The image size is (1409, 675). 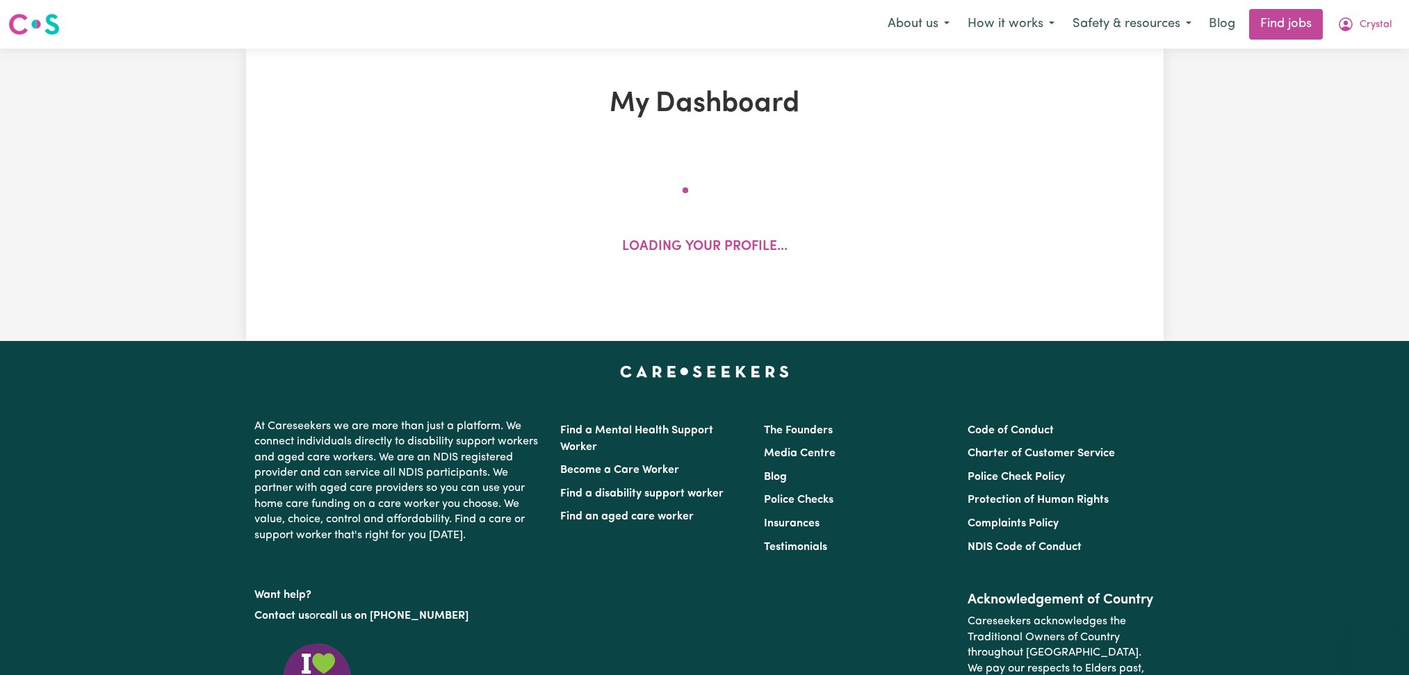 What do you see at coordinates (637, 439) in the screenshot?
I see `a: Find a Mental Health Support Worker` at bounding box center [637, 439].